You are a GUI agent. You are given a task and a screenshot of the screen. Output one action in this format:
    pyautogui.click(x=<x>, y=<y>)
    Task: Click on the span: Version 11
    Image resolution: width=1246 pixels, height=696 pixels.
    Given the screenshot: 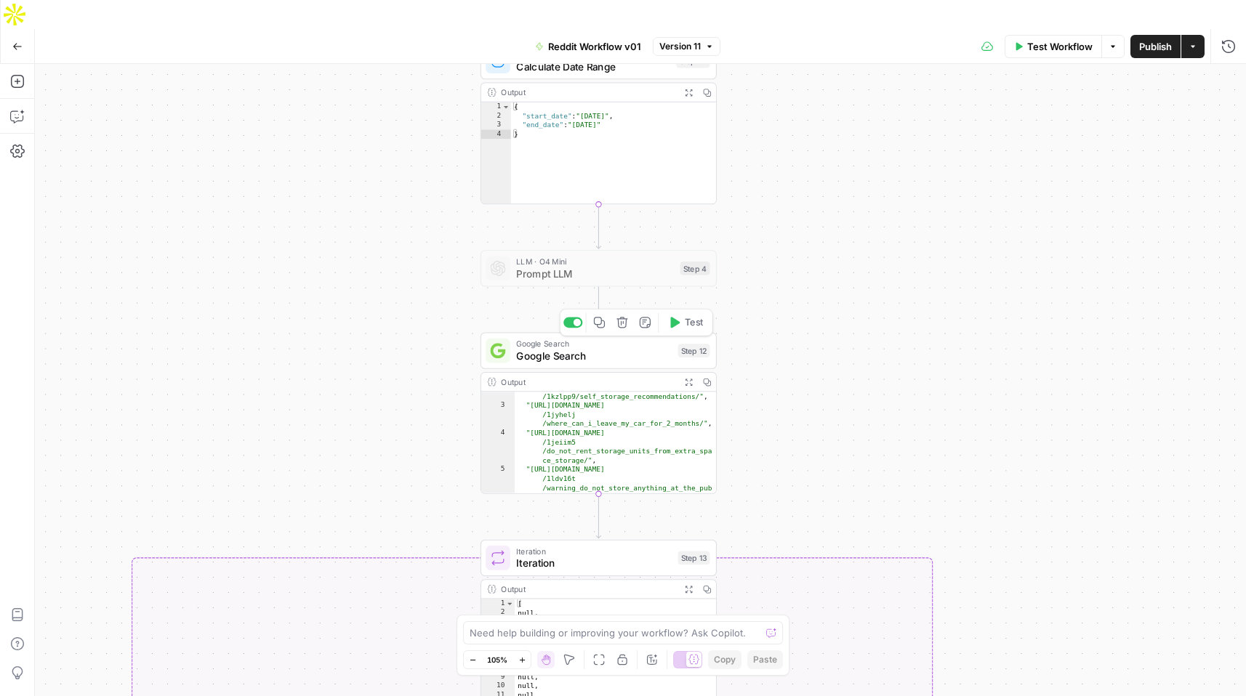 What is the action you would take?
    pyautogui.click(x=680, y=47)
    